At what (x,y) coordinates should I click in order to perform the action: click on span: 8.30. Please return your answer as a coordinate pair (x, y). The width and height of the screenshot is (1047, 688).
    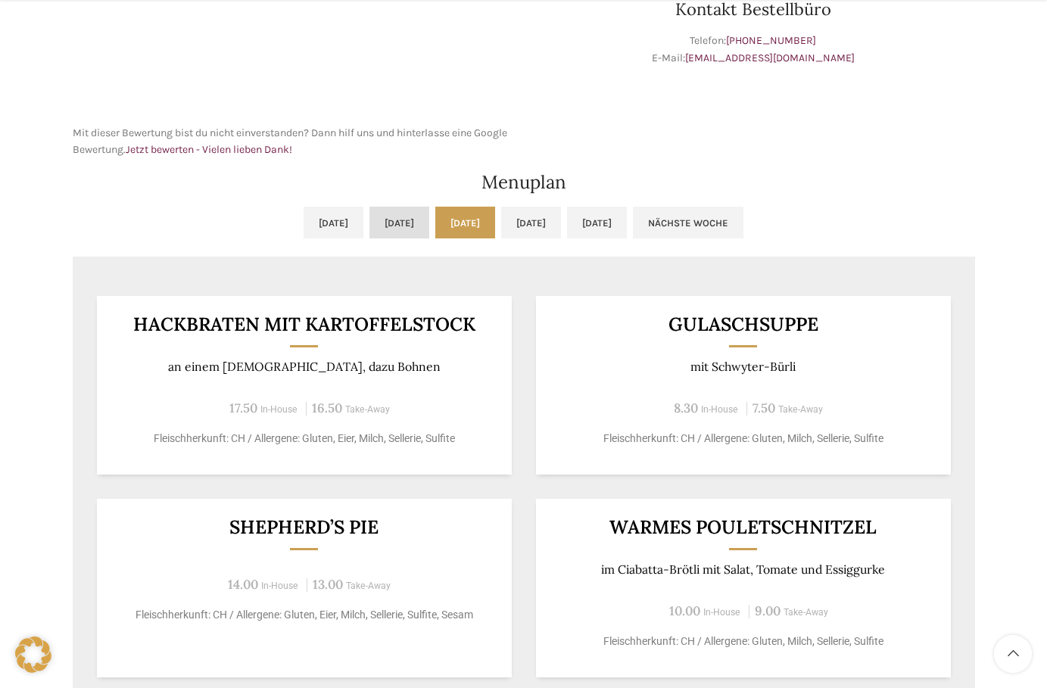
    Looking at the image, I should click on (686, 408).